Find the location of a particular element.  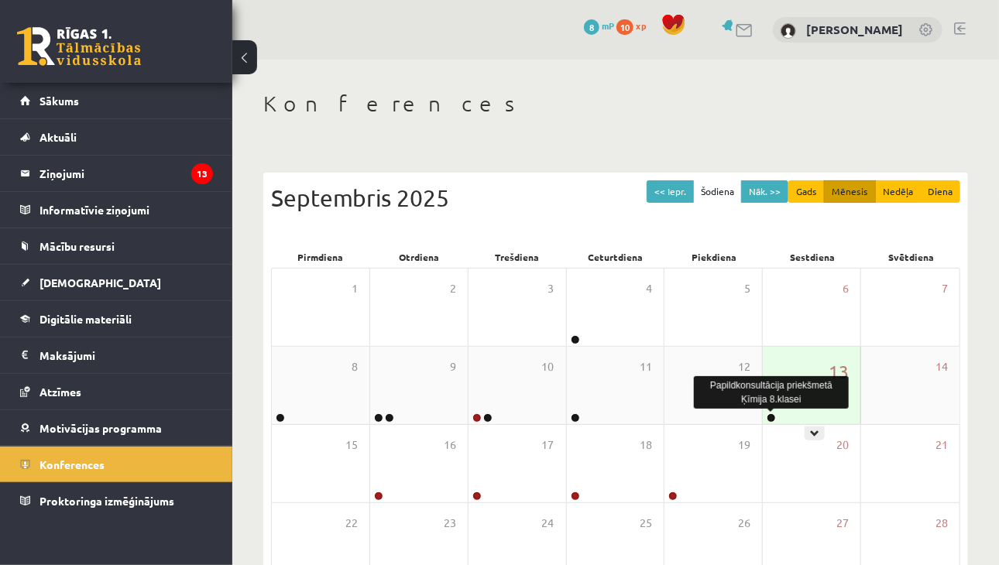

a: Atzīmes is located at coordinates (116, 392).